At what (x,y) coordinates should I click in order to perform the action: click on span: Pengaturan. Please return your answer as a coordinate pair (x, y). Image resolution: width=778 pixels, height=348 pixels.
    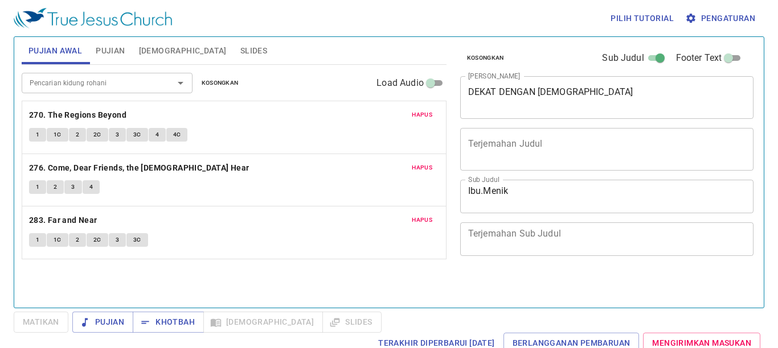
    Looking at the image, I should click on (721, 18).